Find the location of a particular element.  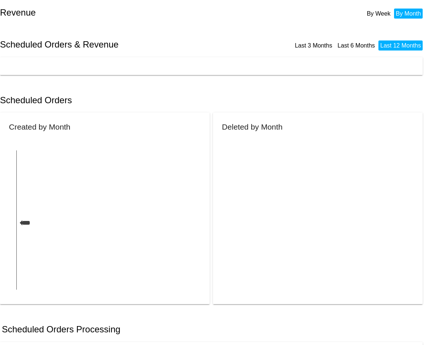

li: By Week is located at coordinates (378, 13).